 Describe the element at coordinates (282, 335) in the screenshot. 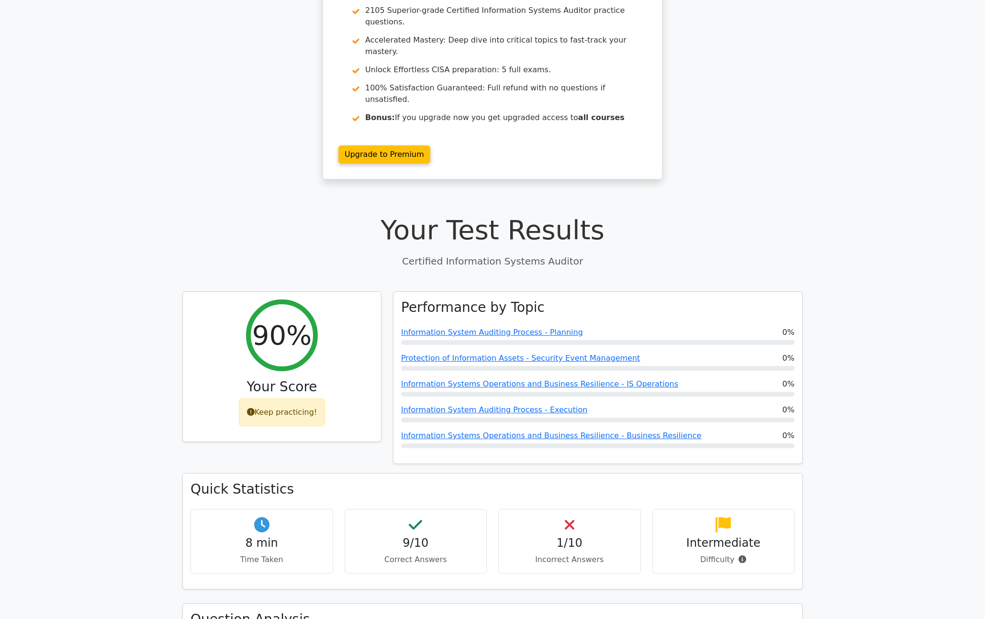

I see `h2: 90%` at that location.